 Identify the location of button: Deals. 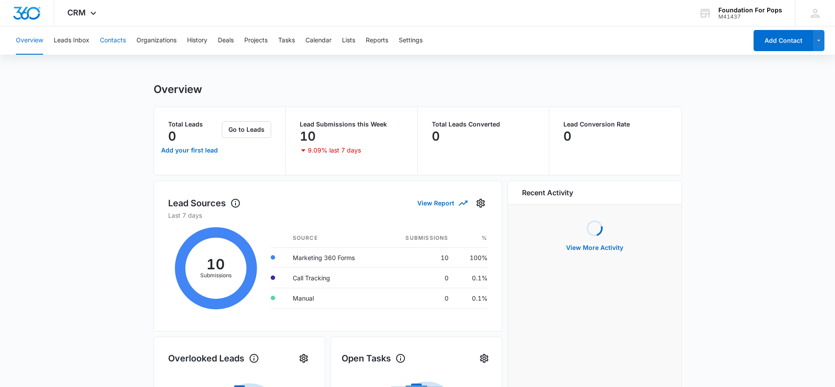
(226, 41).